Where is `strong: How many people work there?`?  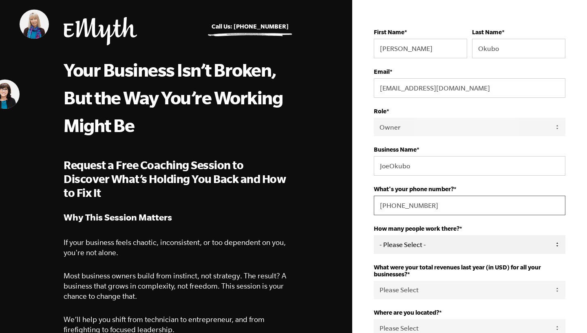 strong: How many people work there? is located at coordinates (417, 228).